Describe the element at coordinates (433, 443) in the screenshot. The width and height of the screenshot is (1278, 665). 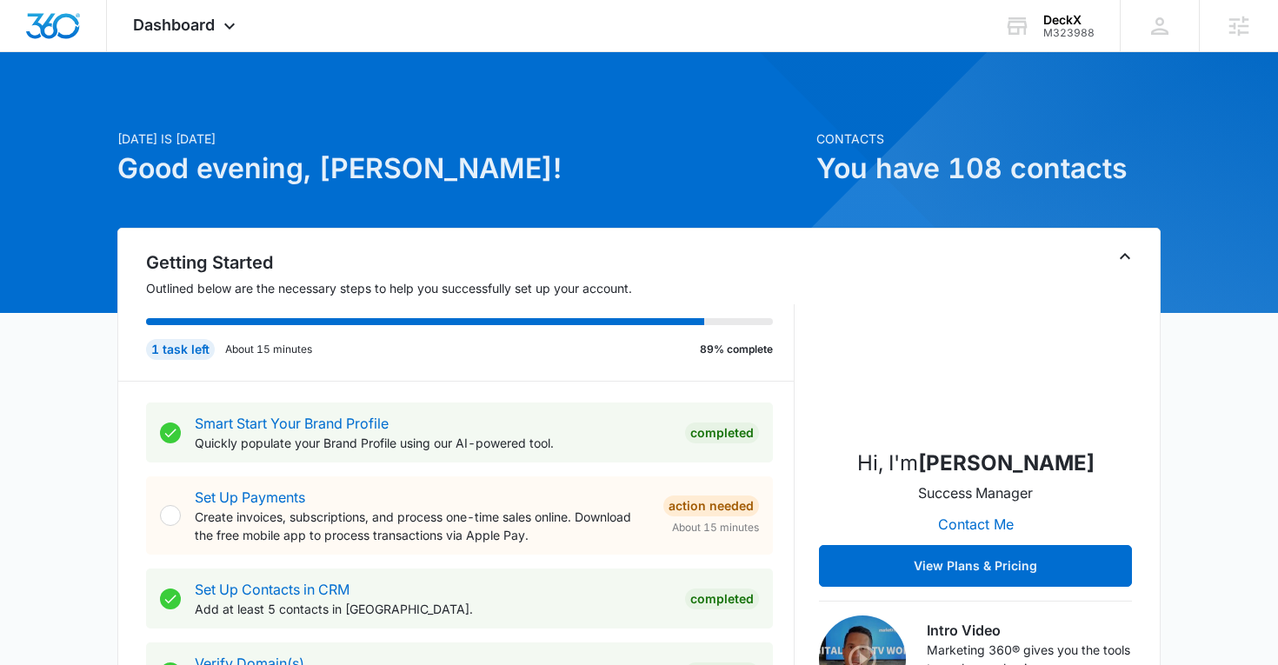
I see `p: Quickly populate your Brand Profile using our AI-powered tool.` at that location.